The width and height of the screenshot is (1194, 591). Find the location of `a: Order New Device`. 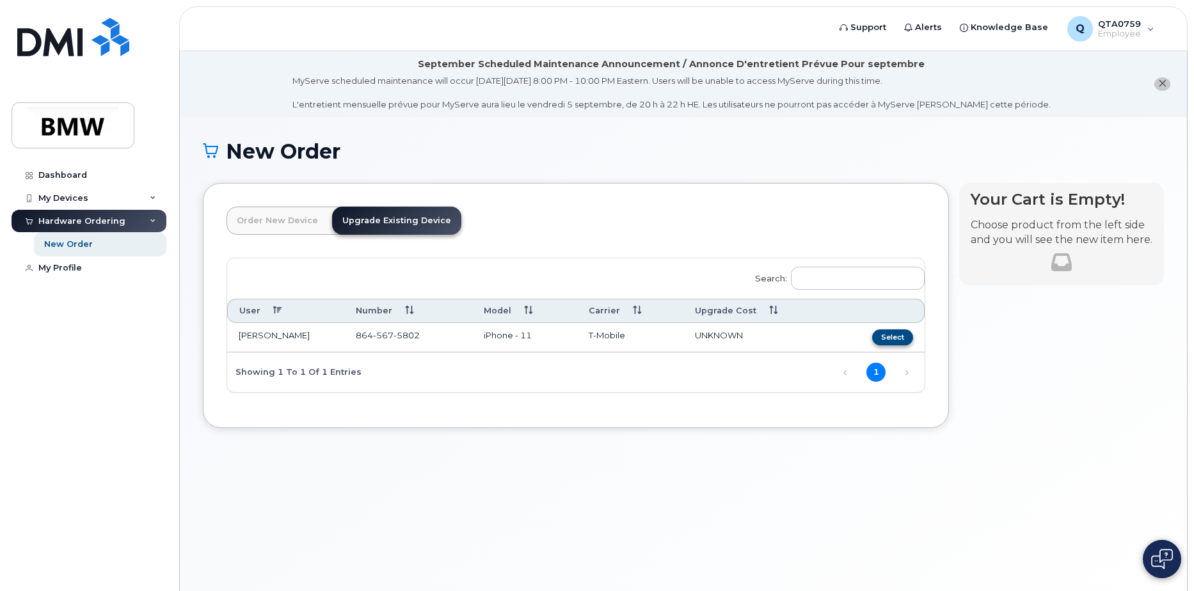

a: Order New Device is located at coordinates (277, 221).